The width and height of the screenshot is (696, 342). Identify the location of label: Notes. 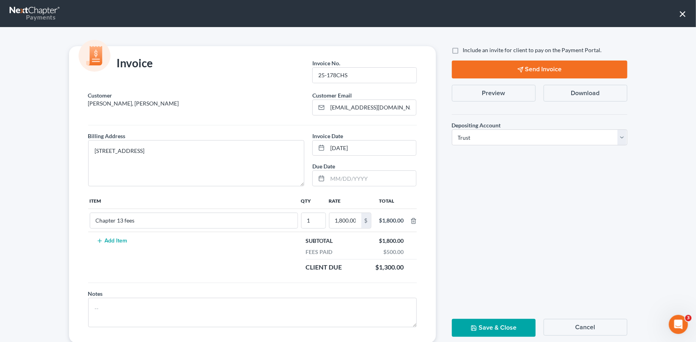
(95, 294).